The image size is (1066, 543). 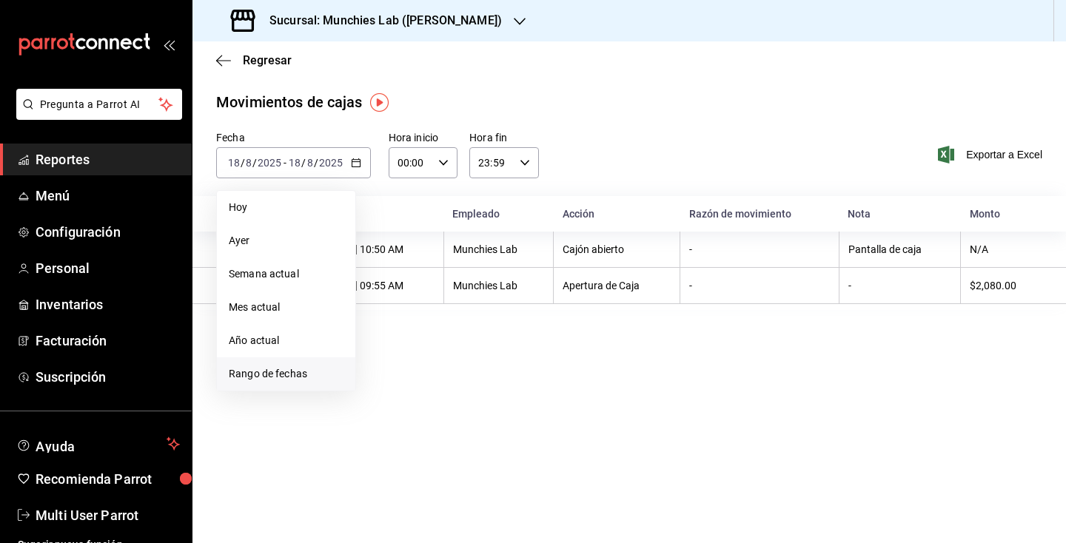 What do you see at coordinates (107, 304) in the screenshot?
I see `span: Inventarios` at bounding box center [107, 304].